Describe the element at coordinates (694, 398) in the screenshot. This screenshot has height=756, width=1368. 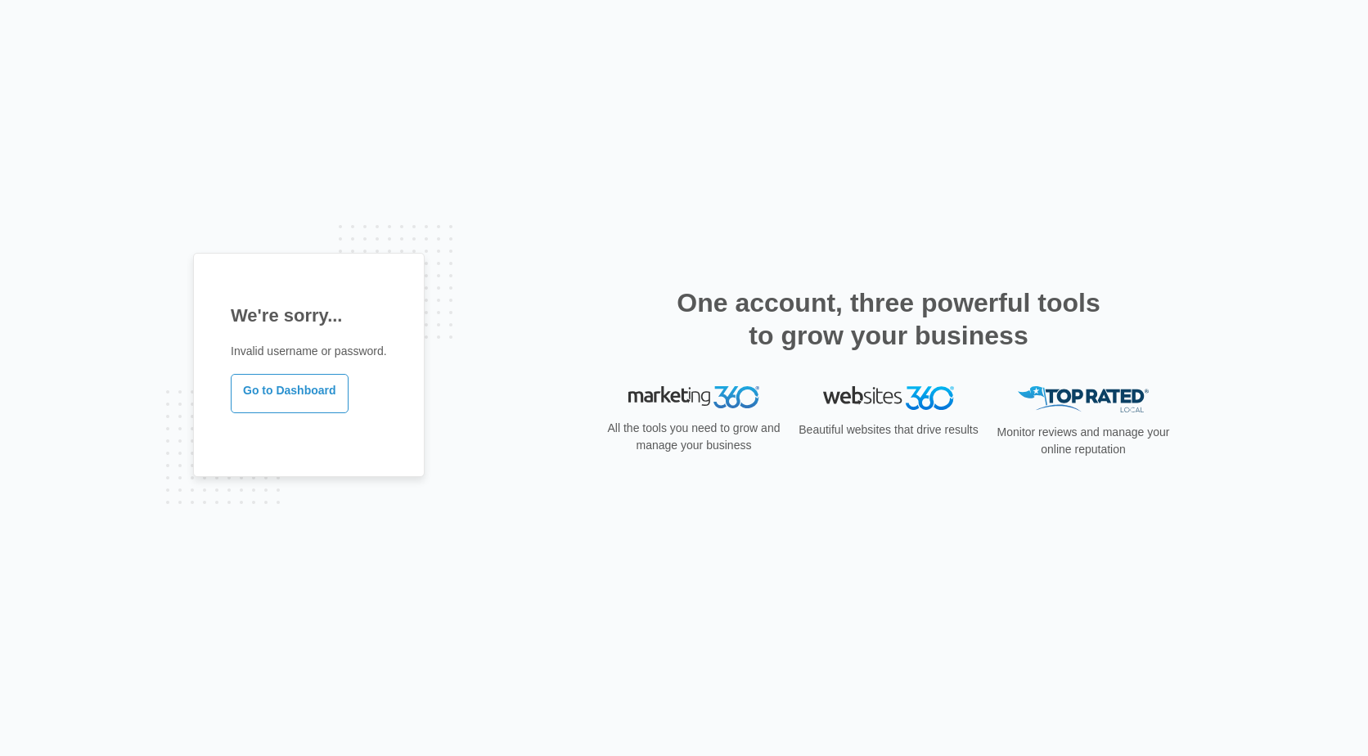
I see `img: Marketing 360` at that location.